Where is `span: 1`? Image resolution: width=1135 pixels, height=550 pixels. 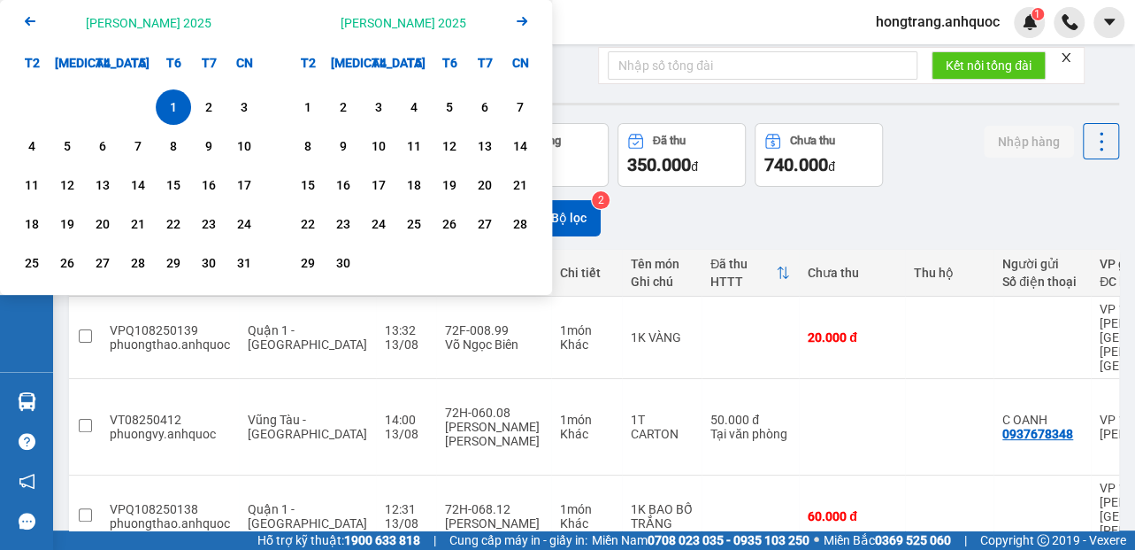
span: 1 is located at coordinates (1037, 14).